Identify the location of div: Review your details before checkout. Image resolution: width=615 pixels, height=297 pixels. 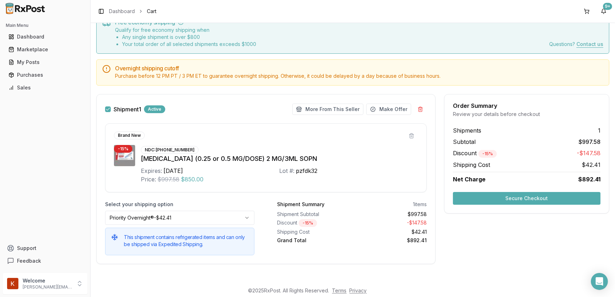
(527, 114).